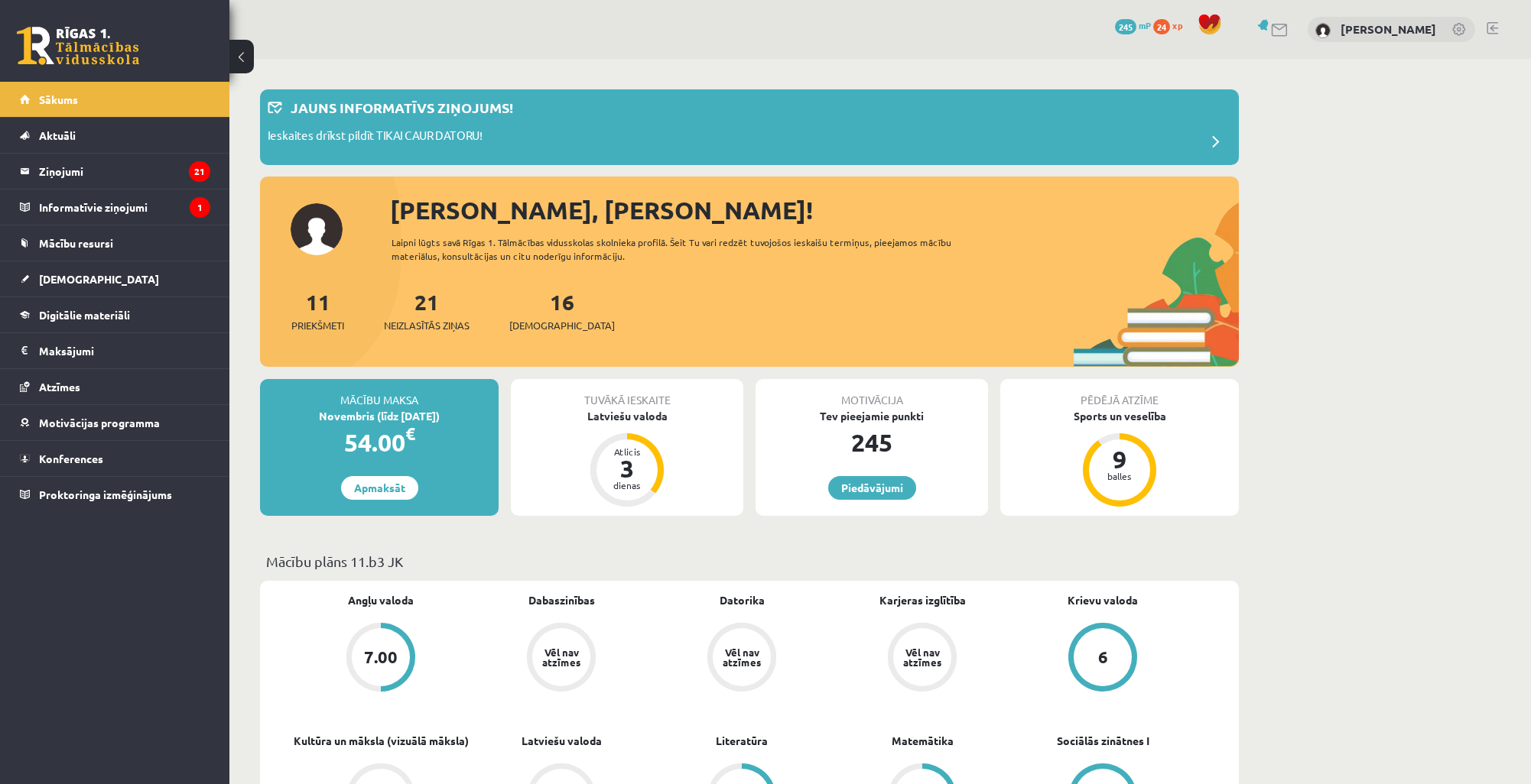  Describe the element at coordinates (872, 394) in the screenshot. I see `div: Motivācija` at that location.